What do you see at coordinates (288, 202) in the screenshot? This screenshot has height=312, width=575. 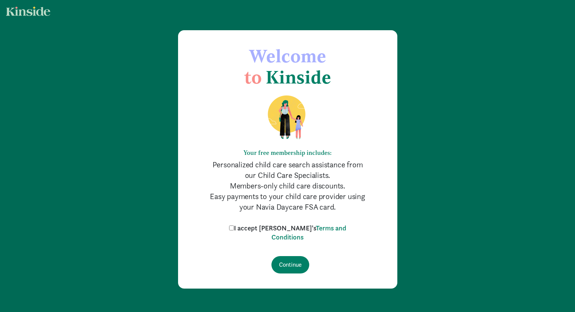 I see `p: Easy payments to your child care provider using your Navia Daycare FSA card.` at bounding box center [288, 202].